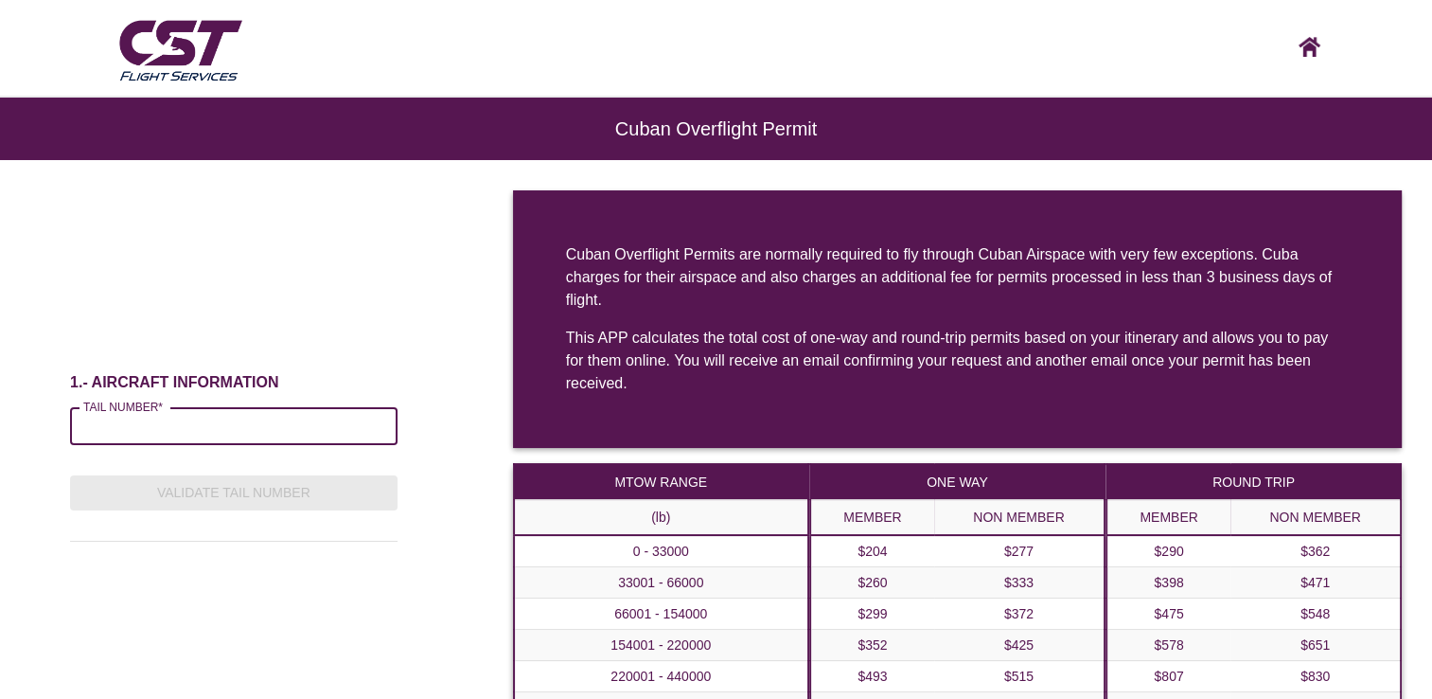 This screenshot has height=699, width=1432. I want to click on td: $578, so click(1168, 645).